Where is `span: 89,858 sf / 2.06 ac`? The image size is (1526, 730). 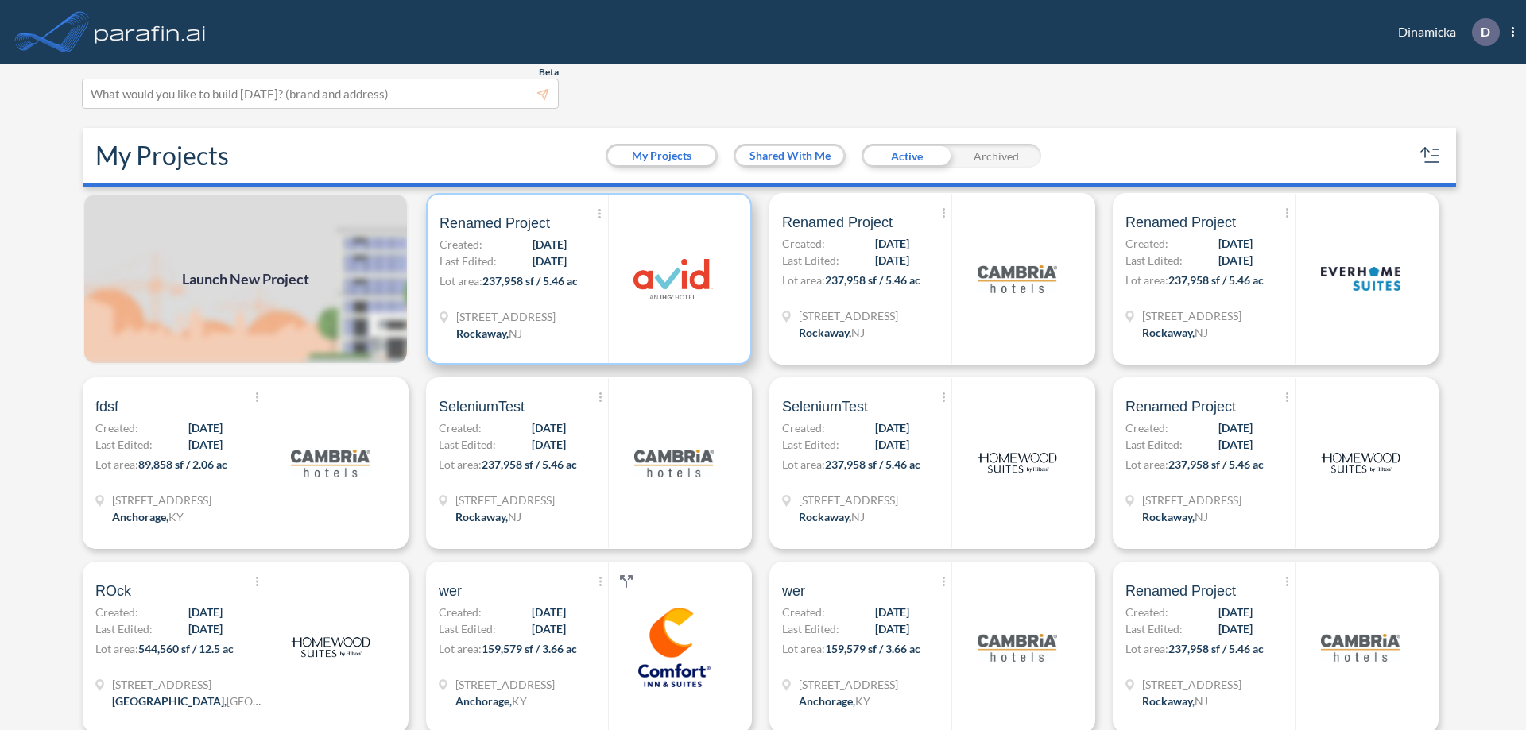 span: 89,858 sf / 2.06 ac is located at coordinates (183, 464).